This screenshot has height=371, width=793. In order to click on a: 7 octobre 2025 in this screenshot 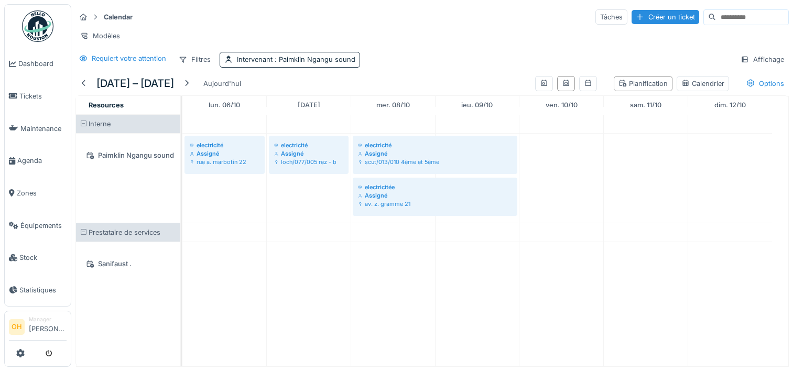, I will do `click(309, 105)`.